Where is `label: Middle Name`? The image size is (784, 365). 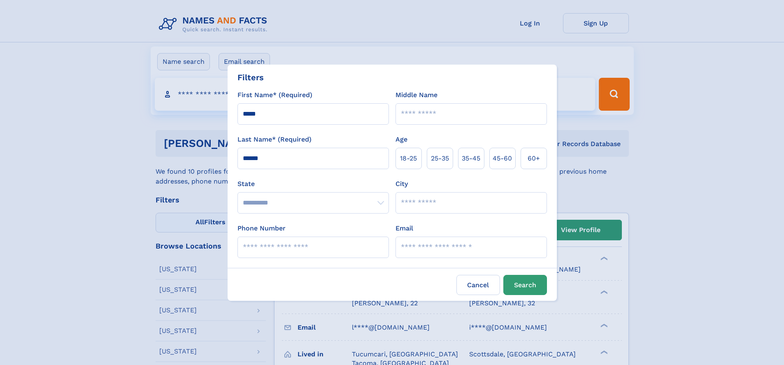
label: Middle Name is located at coordinates (416, 95).